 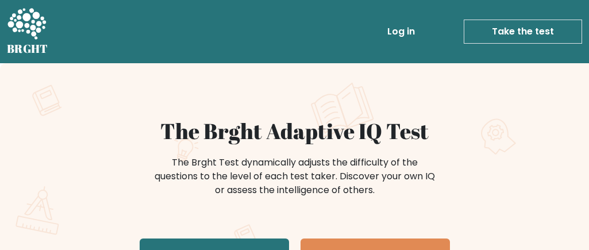 I want to click on a: Log in, so click(x=401, y=32).